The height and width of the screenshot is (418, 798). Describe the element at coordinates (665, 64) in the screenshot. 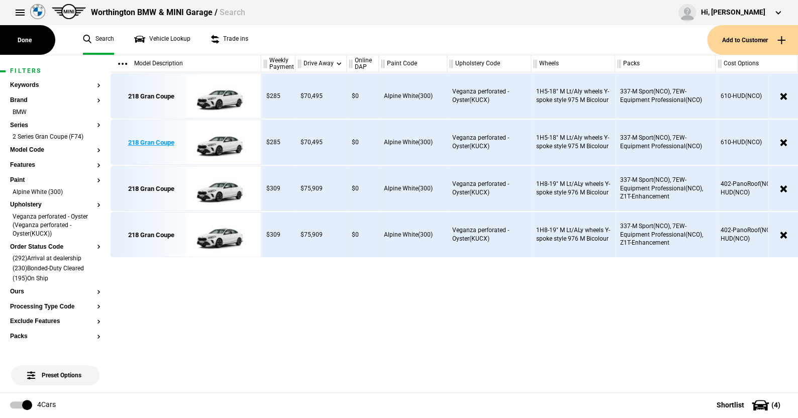

I see `div: Packs` at that location.